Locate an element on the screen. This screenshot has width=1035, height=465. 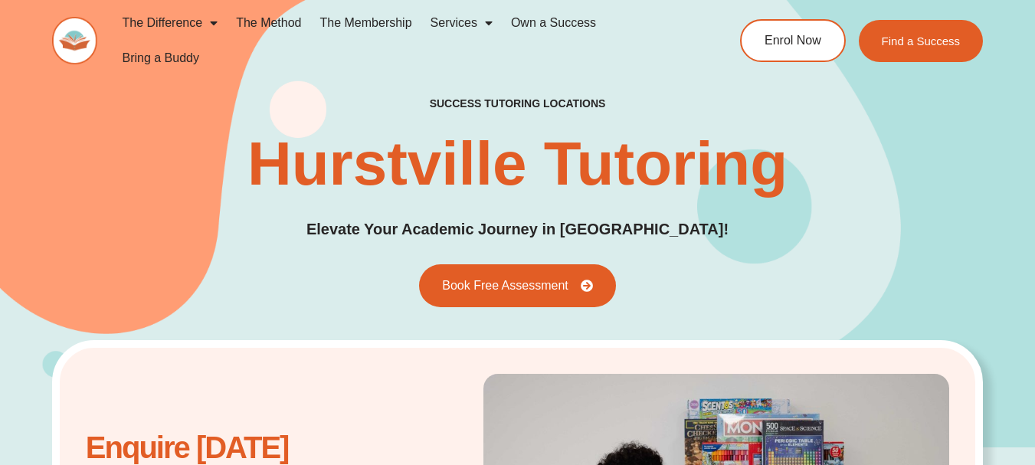
span: Book Free Assessment is located at coordinates (505, 286).